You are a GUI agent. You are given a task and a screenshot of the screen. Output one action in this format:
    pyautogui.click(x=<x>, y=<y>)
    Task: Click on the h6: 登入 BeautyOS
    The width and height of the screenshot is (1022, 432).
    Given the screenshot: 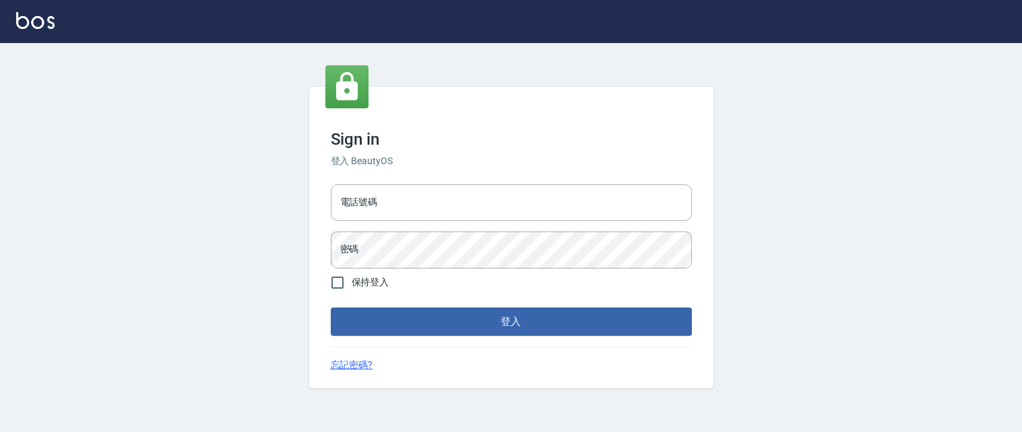 What is the action you would take?
    pyautogui.click(x=511, y=161)
    